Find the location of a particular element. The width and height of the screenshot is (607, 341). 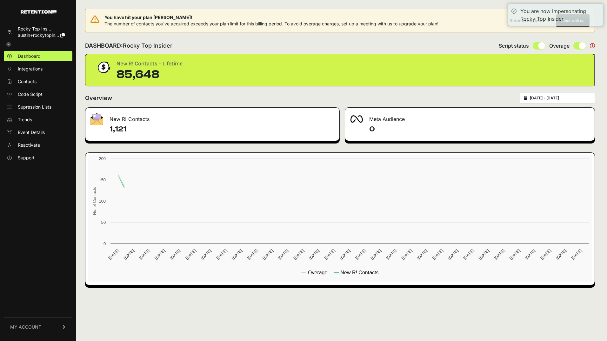

span: Reactivate is located at coordinates (29, 145).